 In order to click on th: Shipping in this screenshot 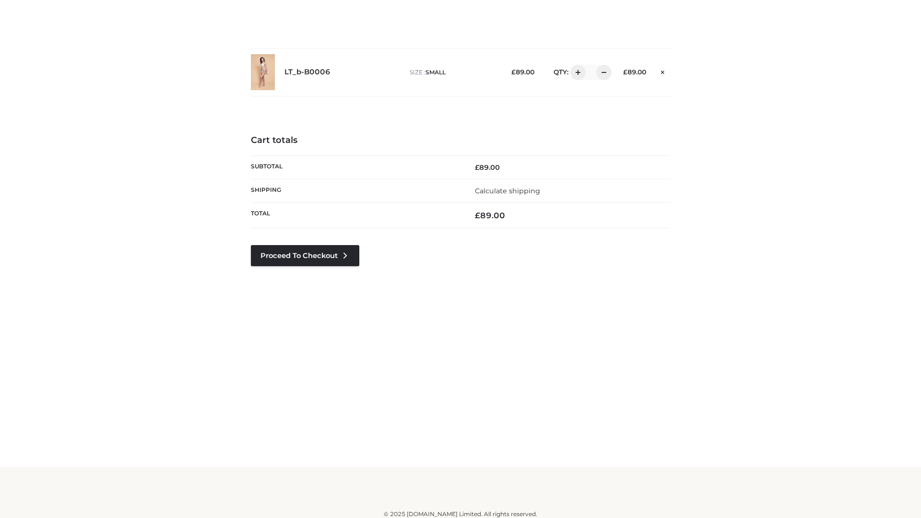, I will do `click(355, 190)`.